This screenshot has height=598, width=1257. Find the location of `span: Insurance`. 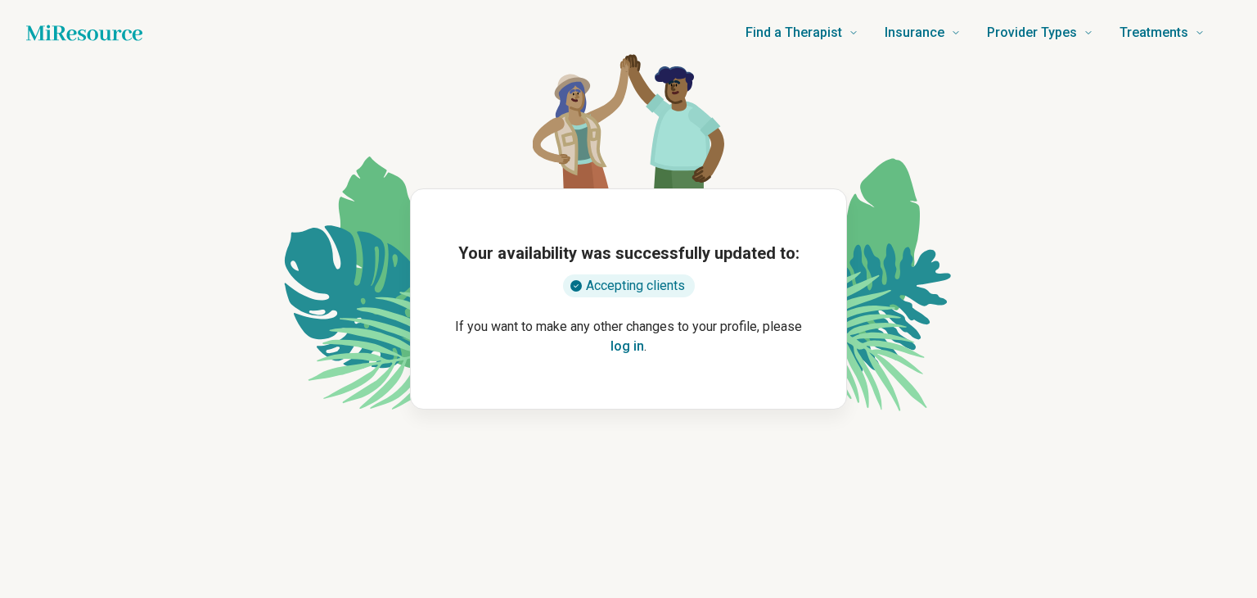

span: Insurance is located at coordinates (914, 33).